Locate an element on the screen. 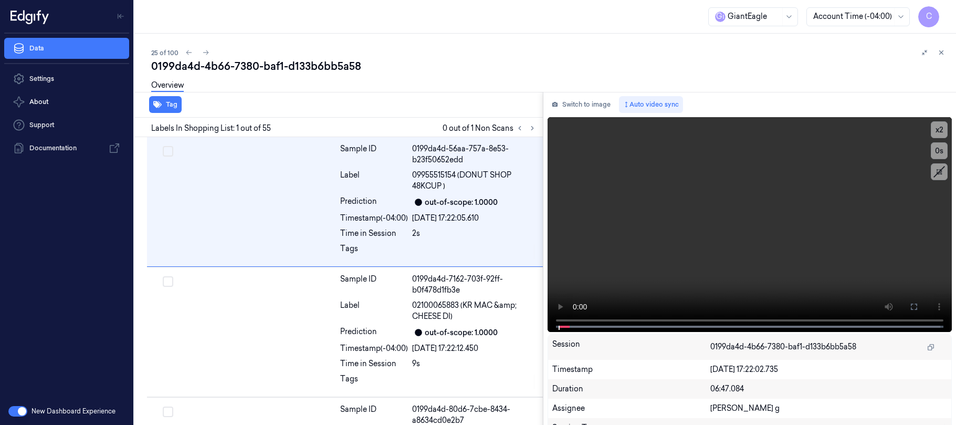 The width and height of the screenshot is (956, 425). button: Tag is located at coordinates (165, 104).